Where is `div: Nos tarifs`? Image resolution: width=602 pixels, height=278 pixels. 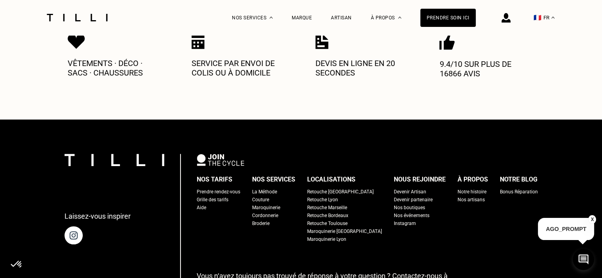
div: Nos tarifs is located at coordinates (214, 180).